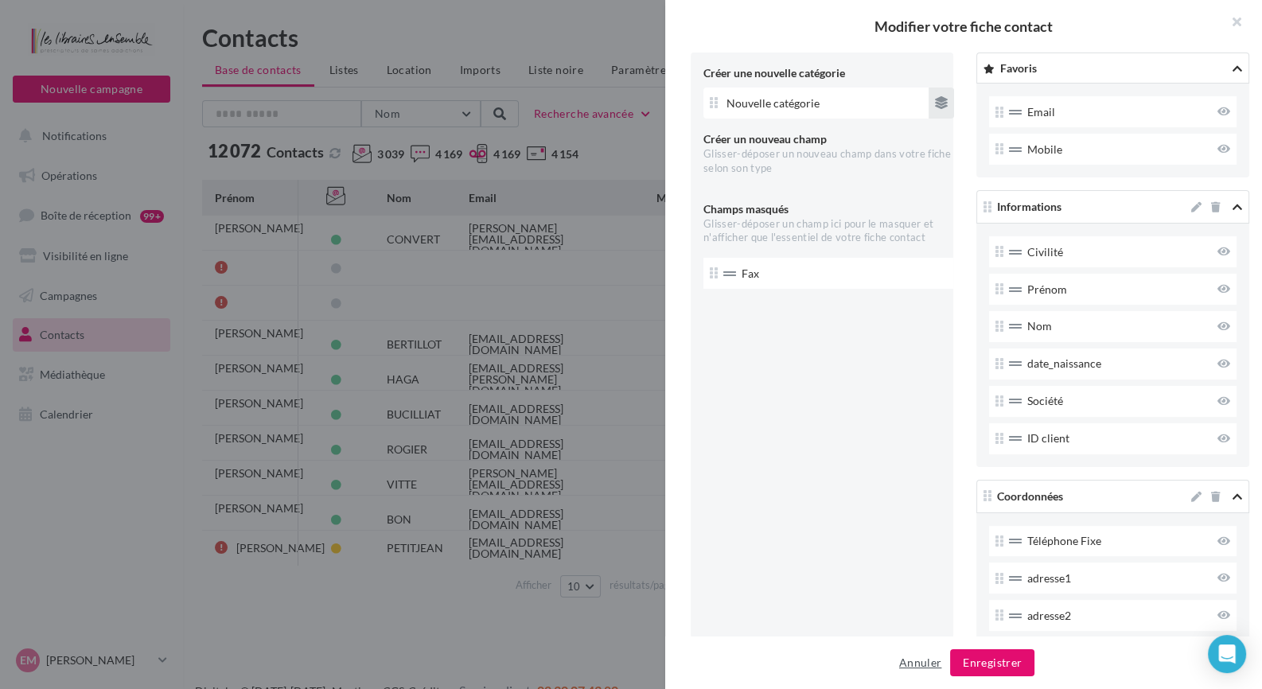 The width and height of the screenshot is (1262, 689). I want to click on span: Coordonnées, so click(1030, 496).